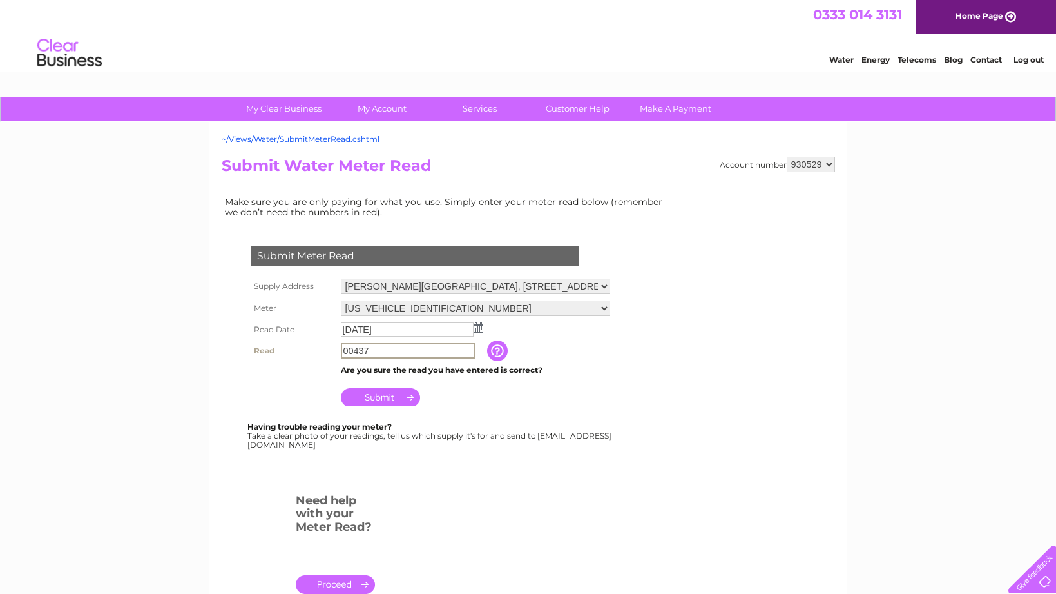 Image resolution: width=1056 pixels, height=594 pixels. Describe the element at coordinates (858, 14) in the screenshot. I see `span: 0333 014 3131` at that location.